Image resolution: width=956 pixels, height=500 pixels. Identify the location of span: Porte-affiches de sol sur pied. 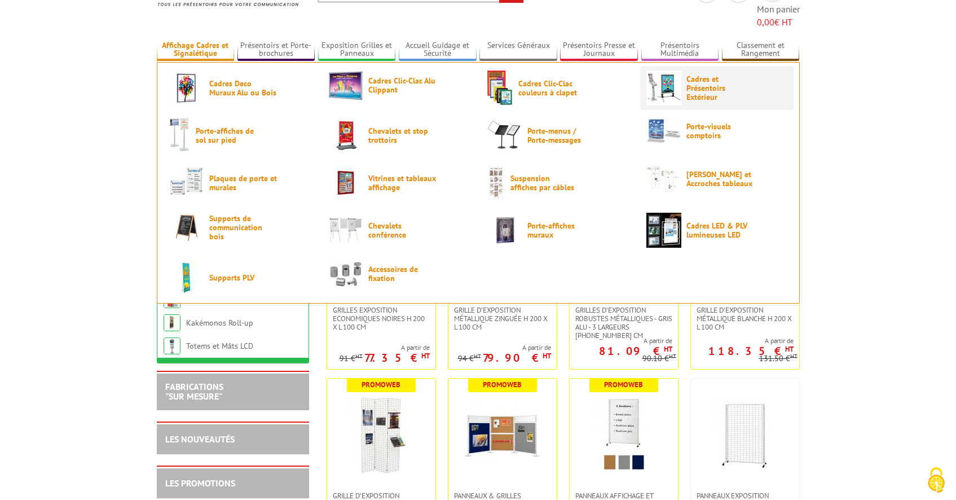
(230, 135).